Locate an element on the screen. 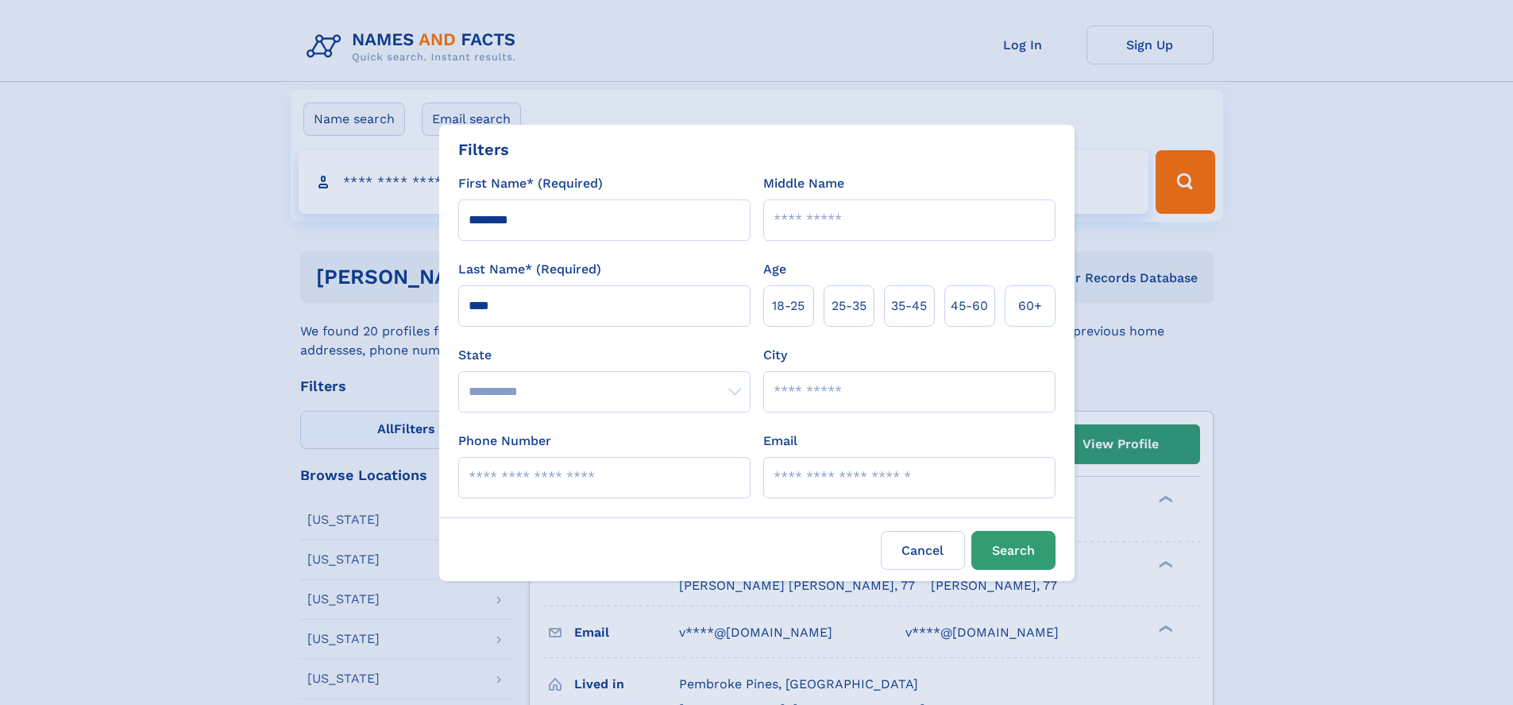  label: State is located at coordinates (605, 355).